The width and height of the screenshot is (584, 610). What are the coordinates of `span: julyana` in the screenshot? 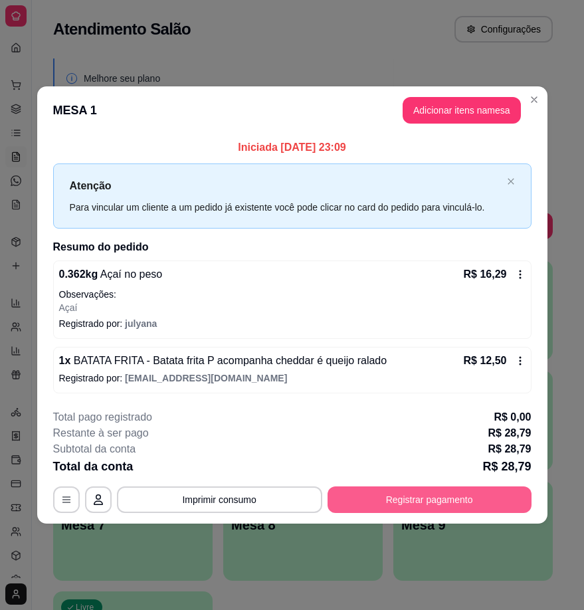 It's located at (141, 324).